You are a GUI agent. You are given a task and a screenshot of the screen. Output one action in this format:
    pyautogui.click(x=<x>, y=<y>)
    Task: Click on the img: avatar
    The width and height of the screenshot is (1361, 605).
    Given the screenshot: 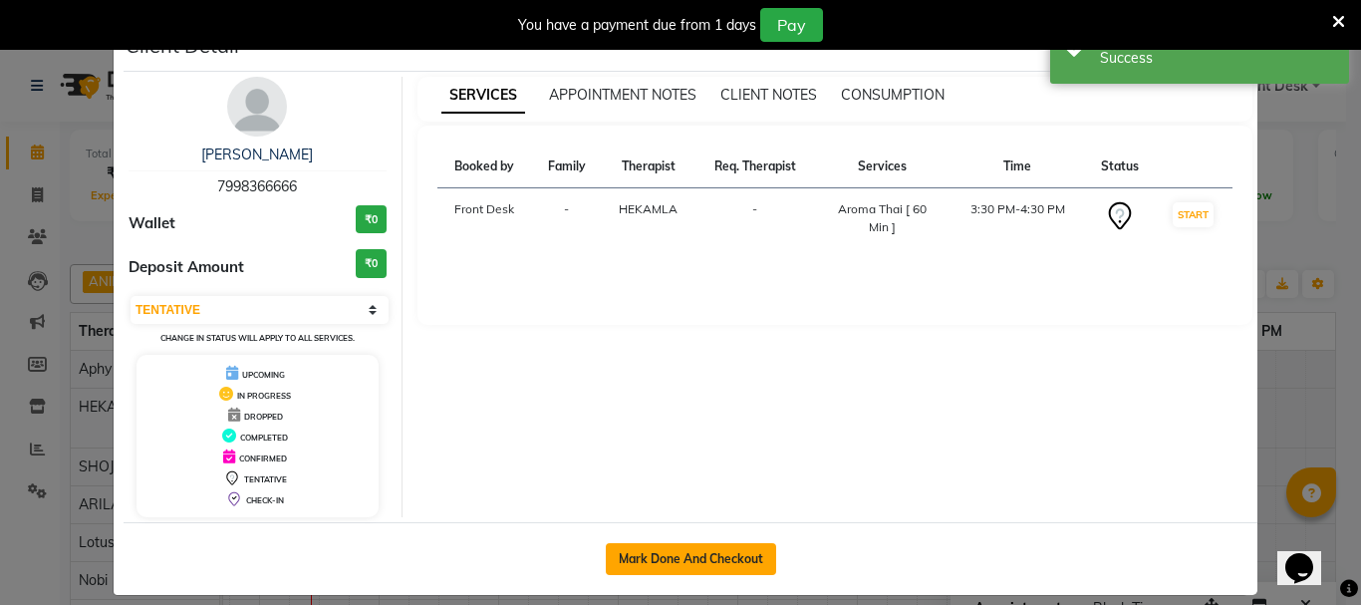 What is the action you would take?
    pyautogui.click(x=257, y=107)
    